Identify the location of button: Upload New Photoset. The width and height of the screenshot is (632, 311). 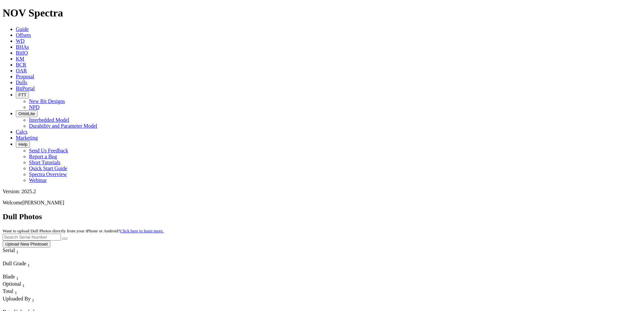
(26, 244).